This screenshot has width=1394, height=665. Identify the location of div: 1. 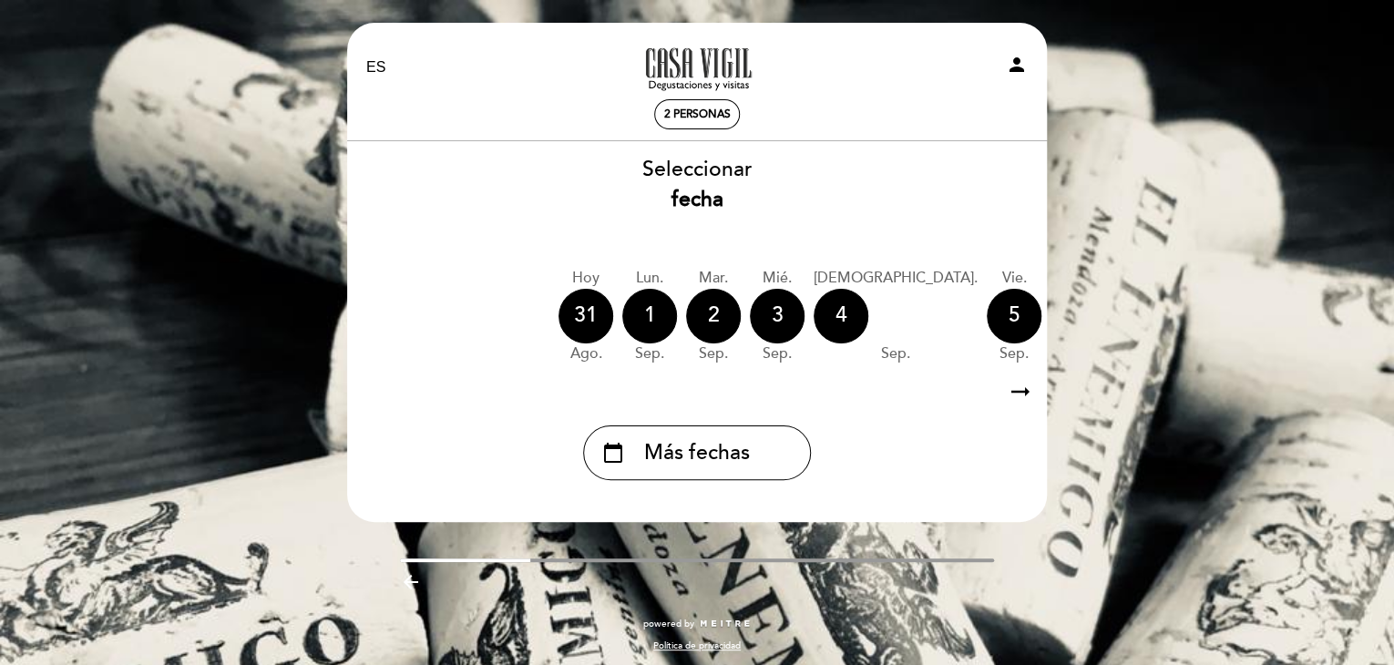
(650, 316).